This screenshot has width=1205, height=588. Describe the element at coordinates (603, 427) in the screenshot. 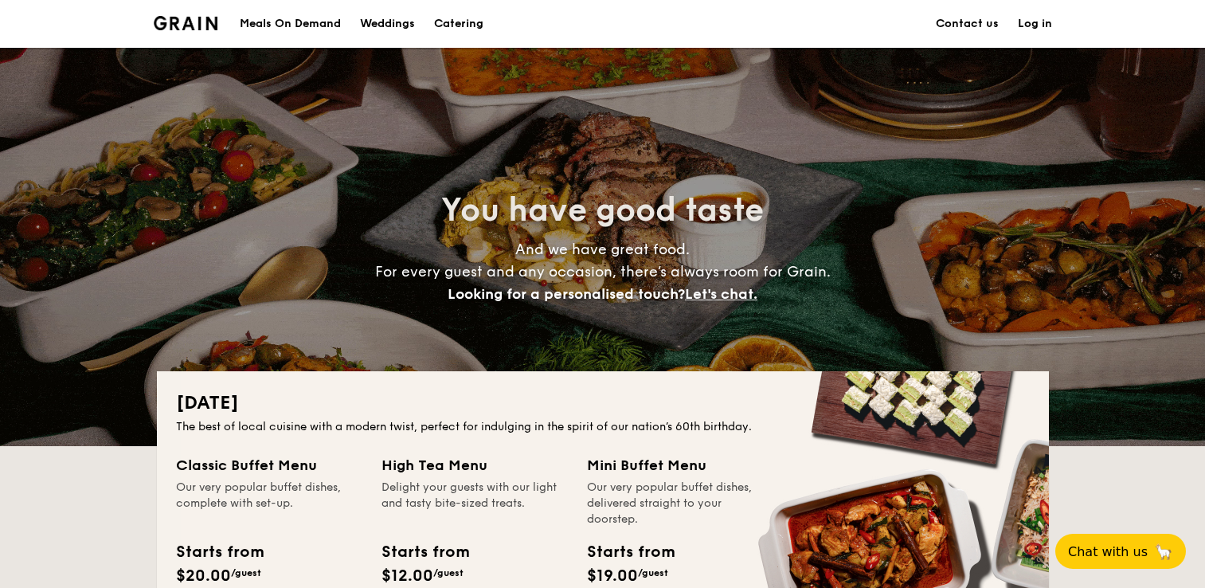

I see `div: The best of local cuisine with a modern twist, perfect for indulging in the spirit of our nation’...` at that location.